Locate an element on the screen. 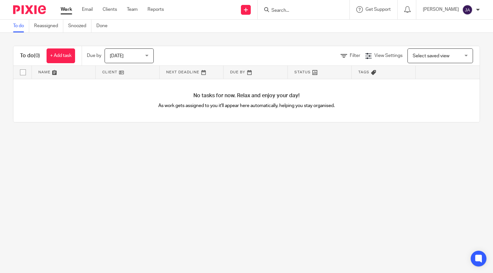 Image resolution: width=493 pixels, height=273 pixels. p: Due by is located at coordinates (94, 56).